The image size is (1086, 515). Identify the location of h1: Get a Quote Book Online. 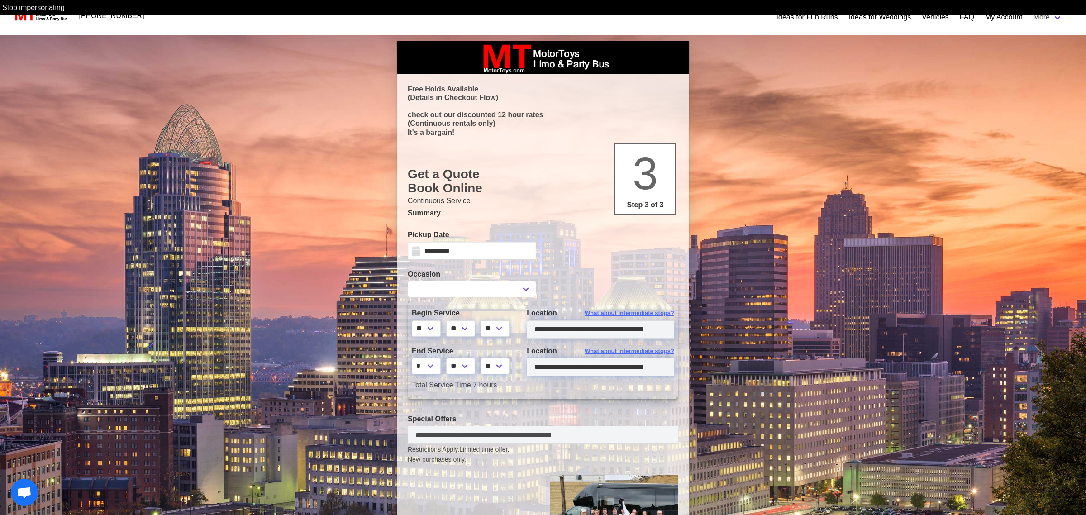
(543, 181).